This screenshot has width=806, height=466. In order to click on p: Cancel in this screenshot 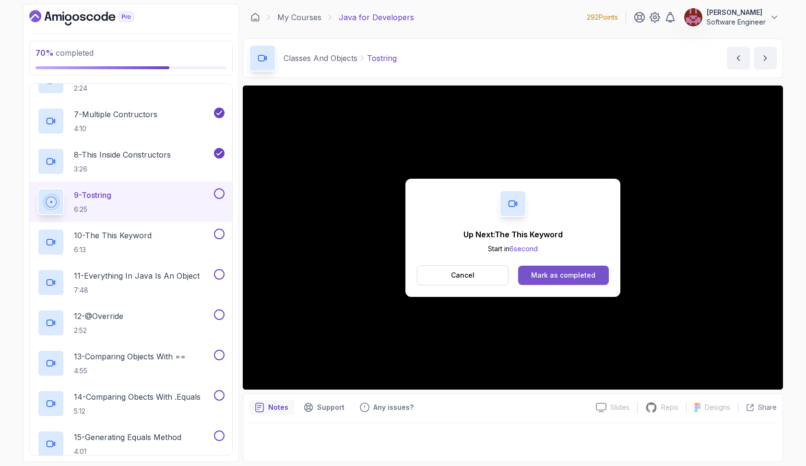, I will do `click(463, 275)`.